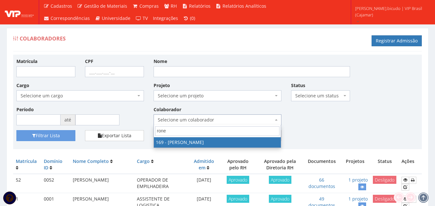 The width and height of the screenshot is (435, 206). Describe the element at coordinates (161, 86) in the screenshot. I see `label: Projeto` at that location.